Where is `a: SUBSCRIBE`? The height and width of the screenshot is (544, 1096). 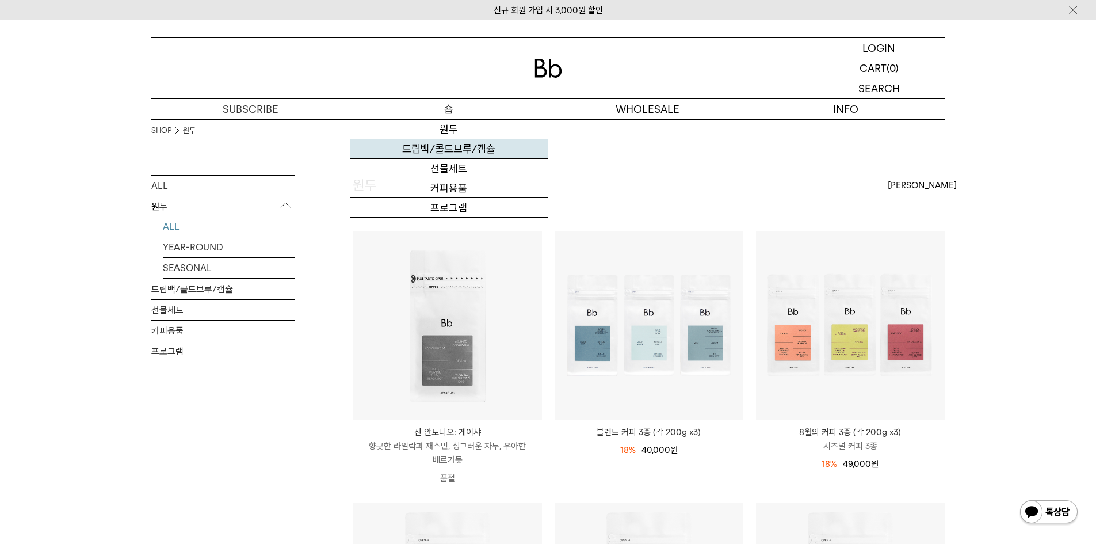
a: SUBSCRIBE is located at coordinates (250, 109).